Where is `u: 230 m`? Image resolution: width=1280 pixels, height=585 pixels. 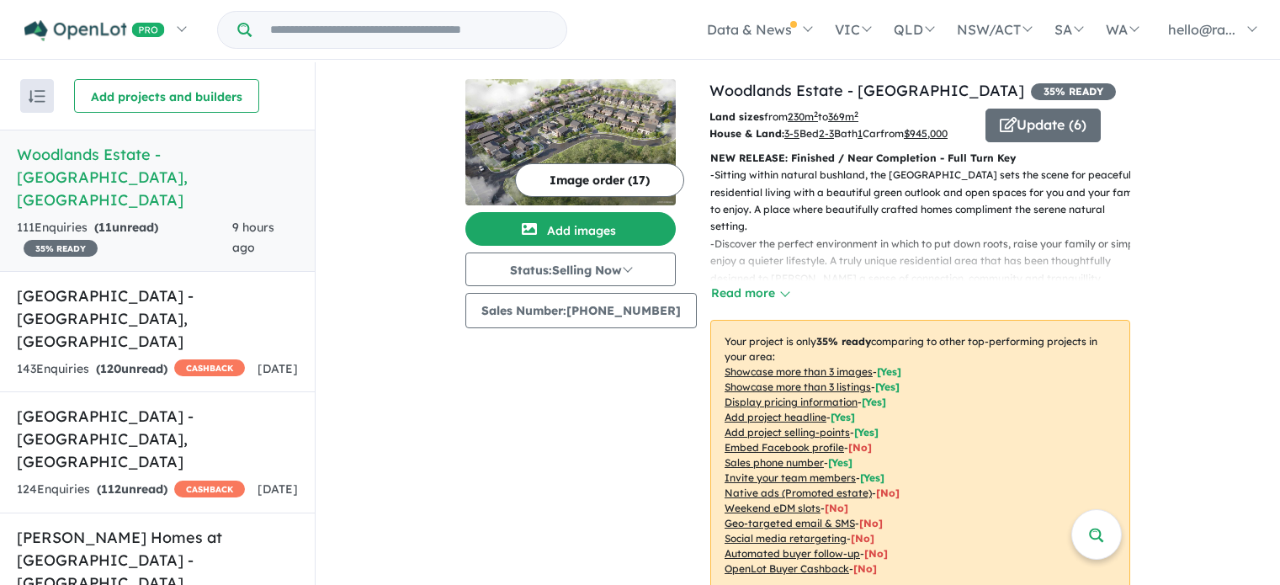
u: 230 m is located at coordinates (803, 116).